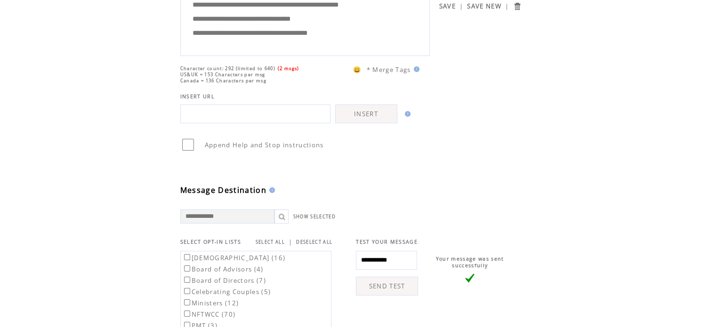 The height and width of the screenshot is (327, 716). What do you see at coordinates (211, 242) in the screenshot?
I see `span: SELECT OPT-IN LISTS` at bounding box center [211, 242].